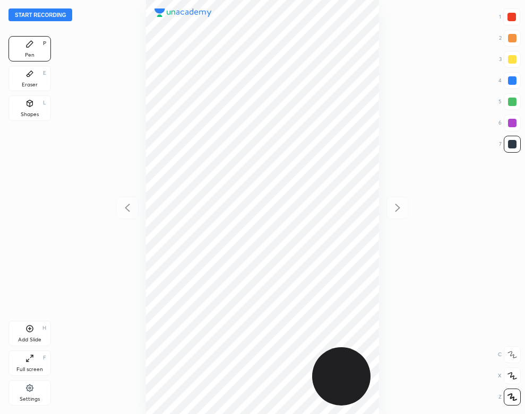 The height and width of the screenshot is (414, 525). I want to click on div: L, so click(45, 103).